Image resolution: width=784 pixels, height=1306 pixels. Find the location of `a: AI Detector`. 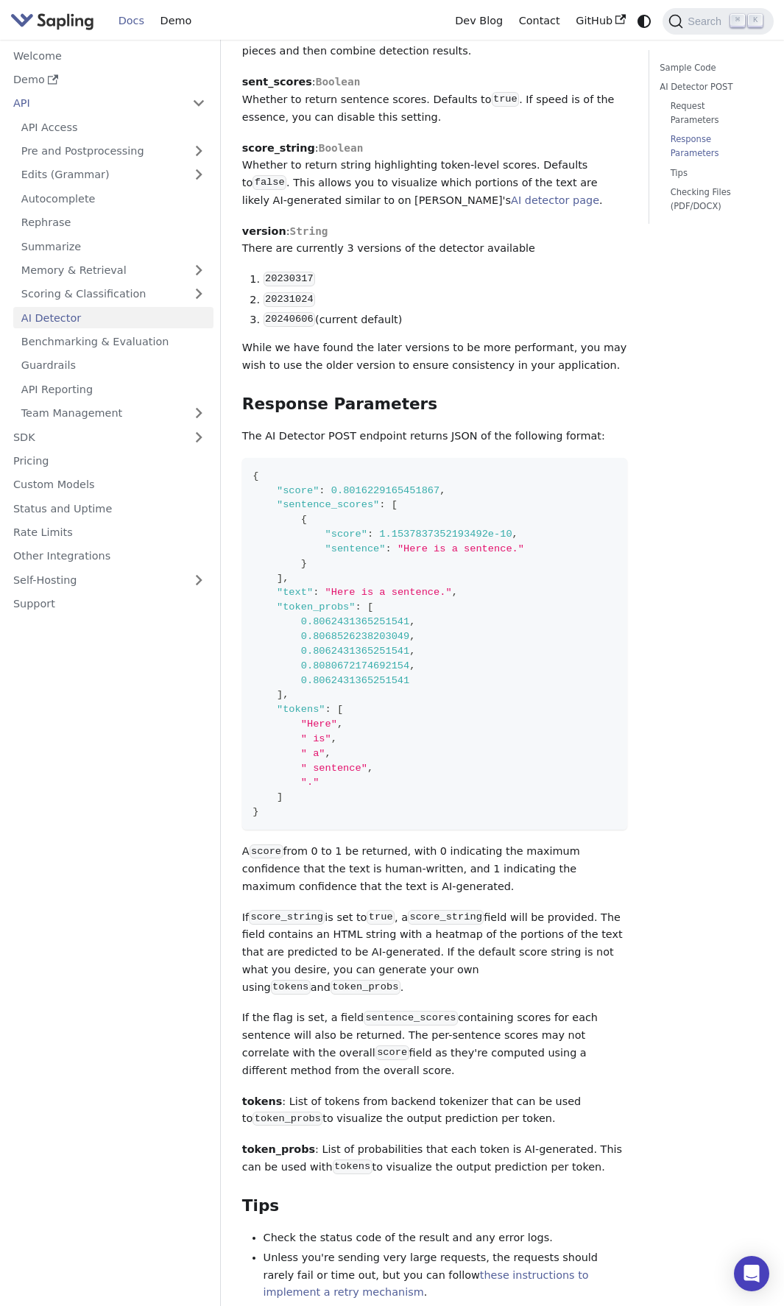

a: AI Detector is located at coordinates (113, 317).